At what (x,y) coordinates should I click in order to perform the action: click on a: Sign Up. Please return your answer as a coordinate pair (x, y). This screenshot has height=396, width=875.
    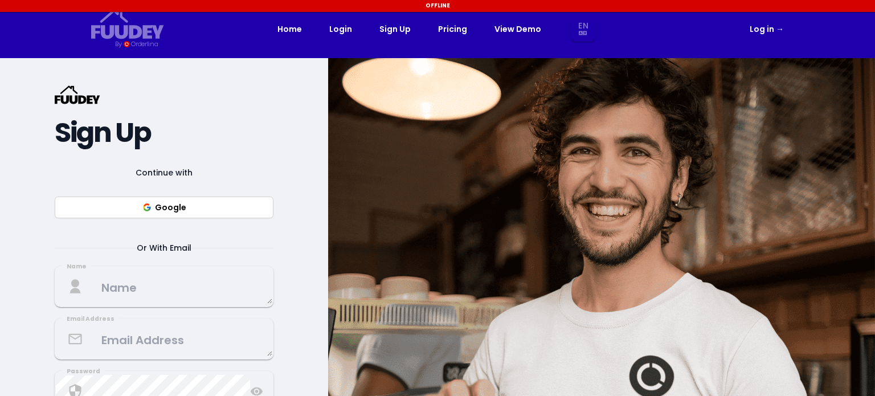
    Looking at the image, I should click on (395, 29).